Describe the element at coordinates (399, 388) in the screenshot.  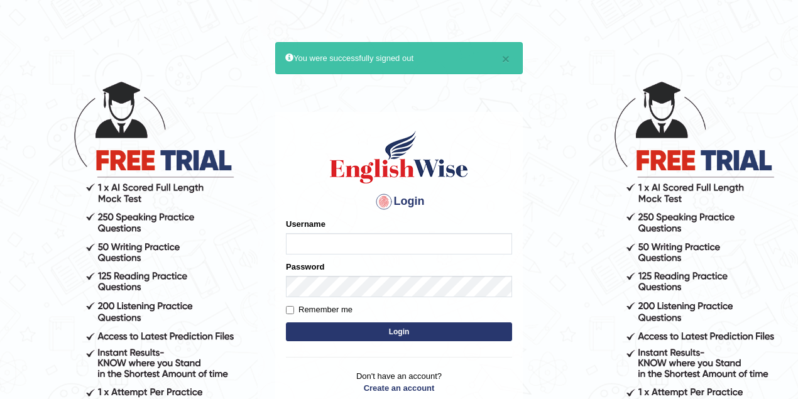
I see `a: Create an account` at that location.